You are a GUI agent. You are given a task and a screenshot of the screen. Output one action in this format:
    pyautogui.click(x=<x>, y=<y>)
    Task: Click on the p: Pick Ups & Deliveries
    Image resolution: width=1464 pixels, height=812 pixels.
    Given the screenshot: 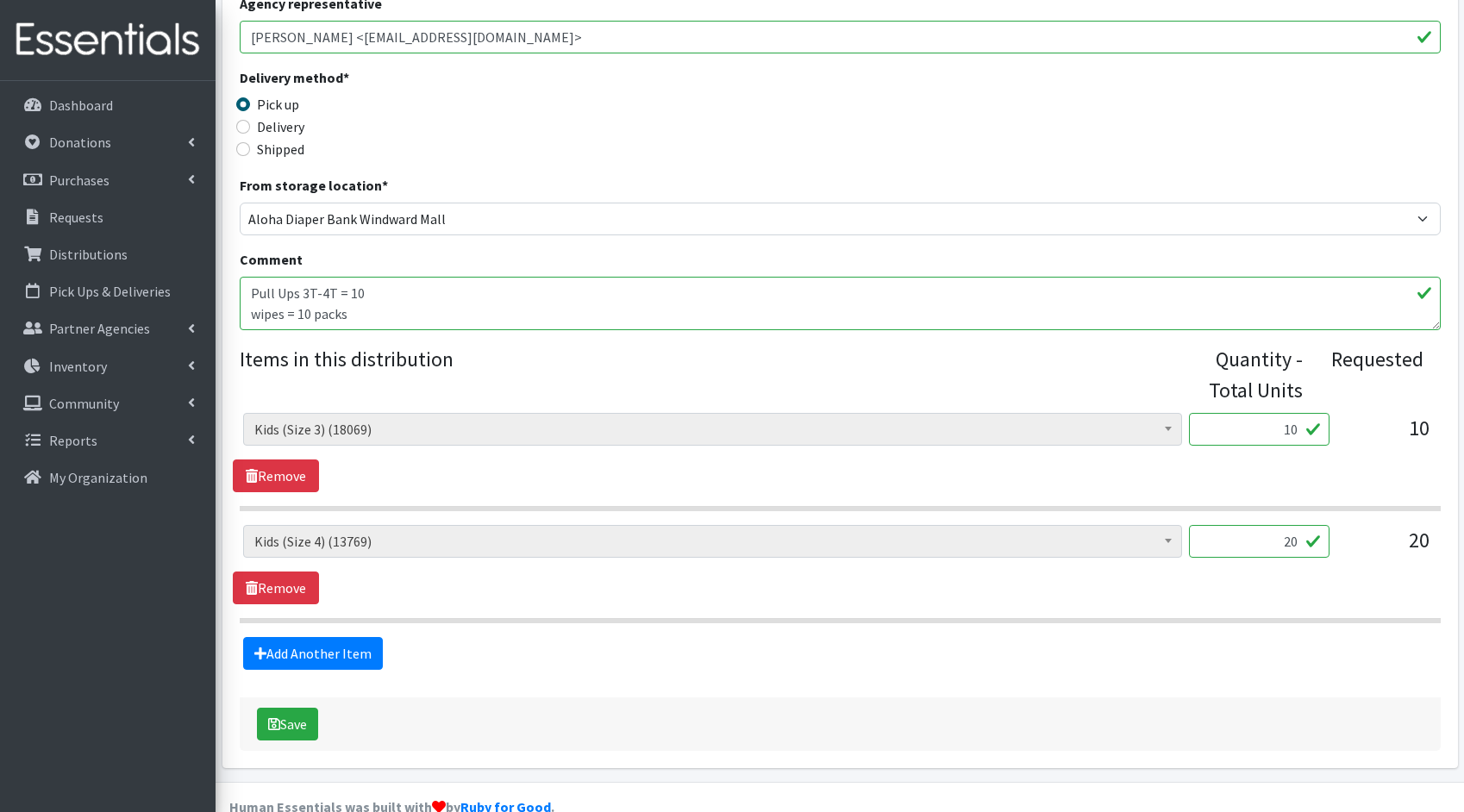 What is the action you would take?
    pyautogui.click(x=109, y=291)
    